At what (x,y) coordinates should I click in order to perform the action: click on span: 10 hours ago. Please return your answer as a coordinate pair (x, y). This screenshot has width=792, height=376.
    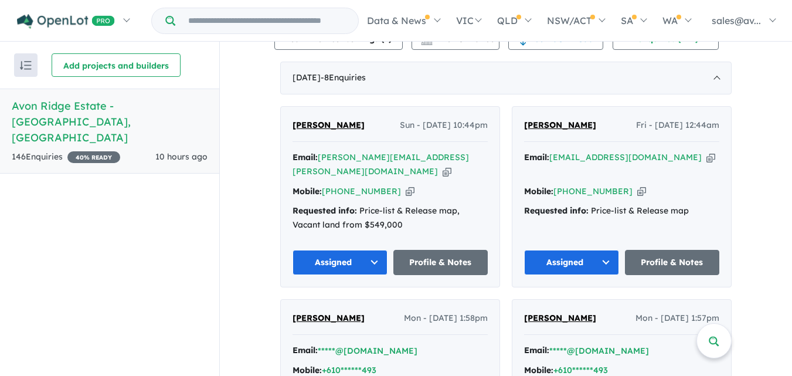
    Looking at the image, I should click on (181, 156).